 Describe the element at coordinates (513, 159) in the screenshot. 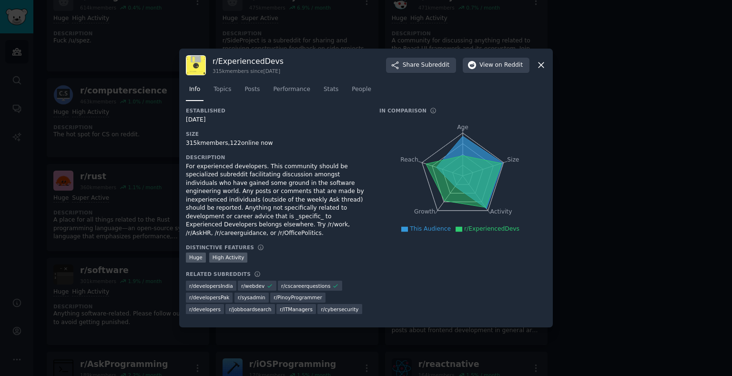

I see `tspan: Size` at that location.